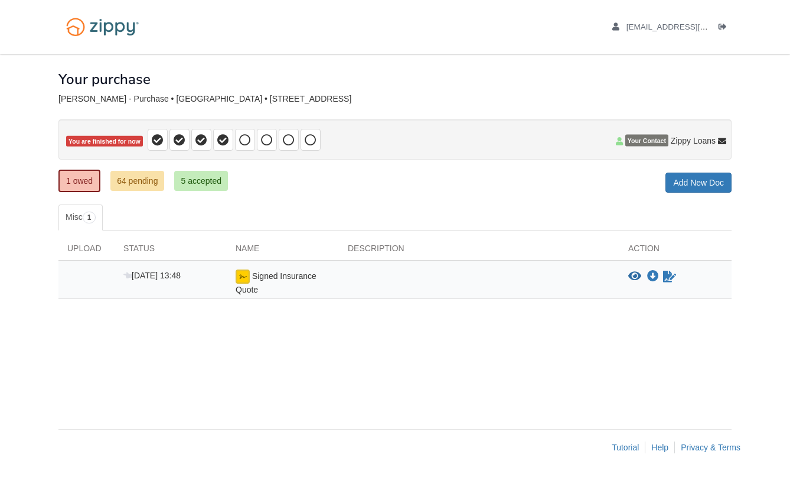  What do you see at coordinates (89, 217) in the screenshot?
I see `span: 1` at bounding box center [89, 217].